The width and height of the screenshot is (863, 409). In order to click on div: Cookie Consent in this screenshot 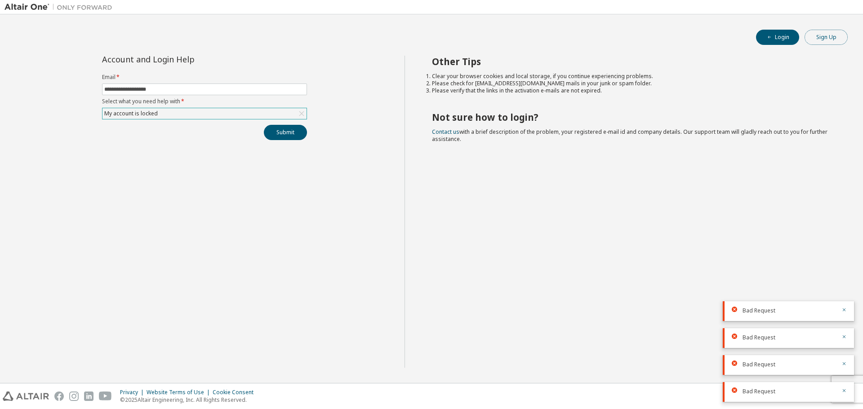, I will do `click(235, 393)`.